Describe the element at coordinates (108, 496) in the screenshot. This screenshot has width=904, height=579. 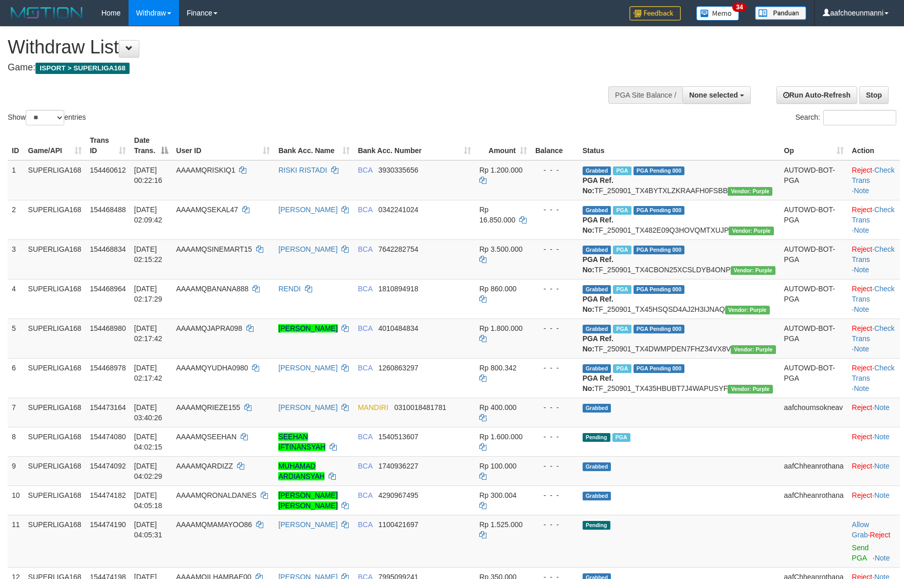
I see `span: 154474182` at that location.